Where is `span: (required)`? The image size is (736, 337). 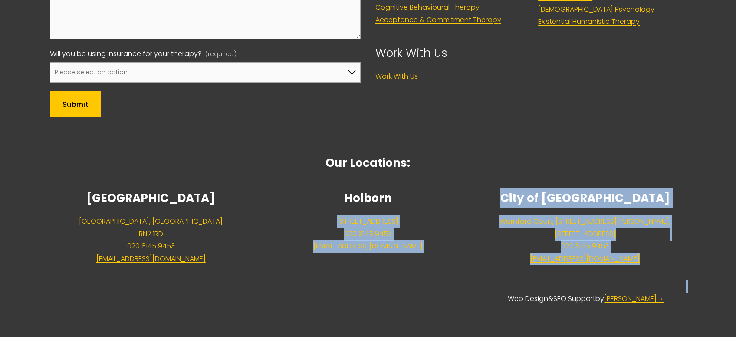 span: (required) is located at coordinates (221, 54).